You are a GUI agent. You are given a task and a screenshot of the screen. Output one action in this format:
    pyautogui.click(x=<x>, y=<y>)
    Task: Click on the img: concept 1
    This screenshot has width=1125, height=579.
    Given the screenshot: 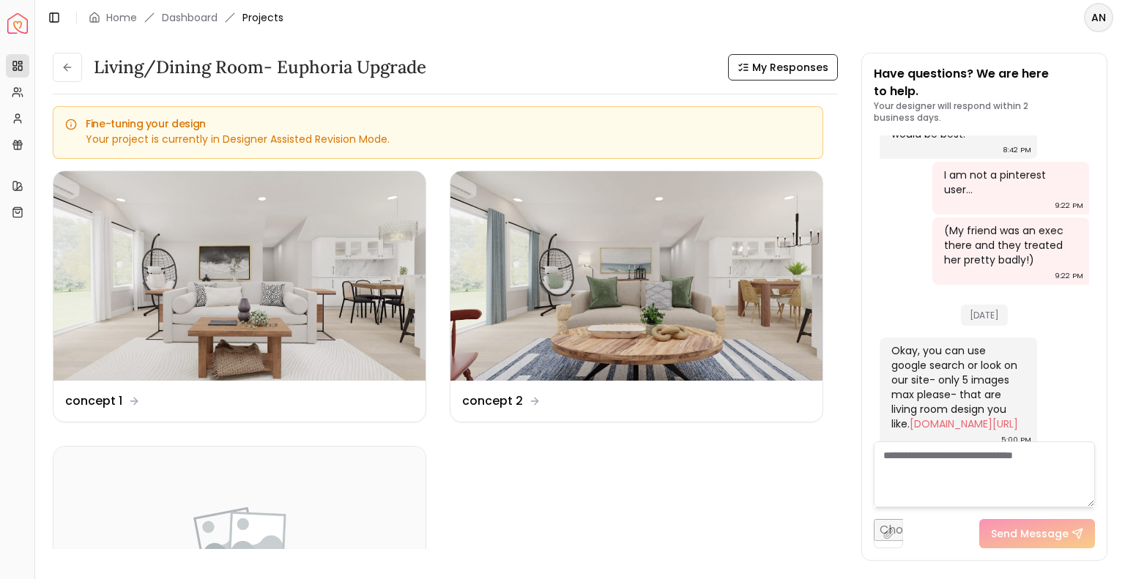 What is the action you would take?
    pyautogui.click(x=240, y=276)
    